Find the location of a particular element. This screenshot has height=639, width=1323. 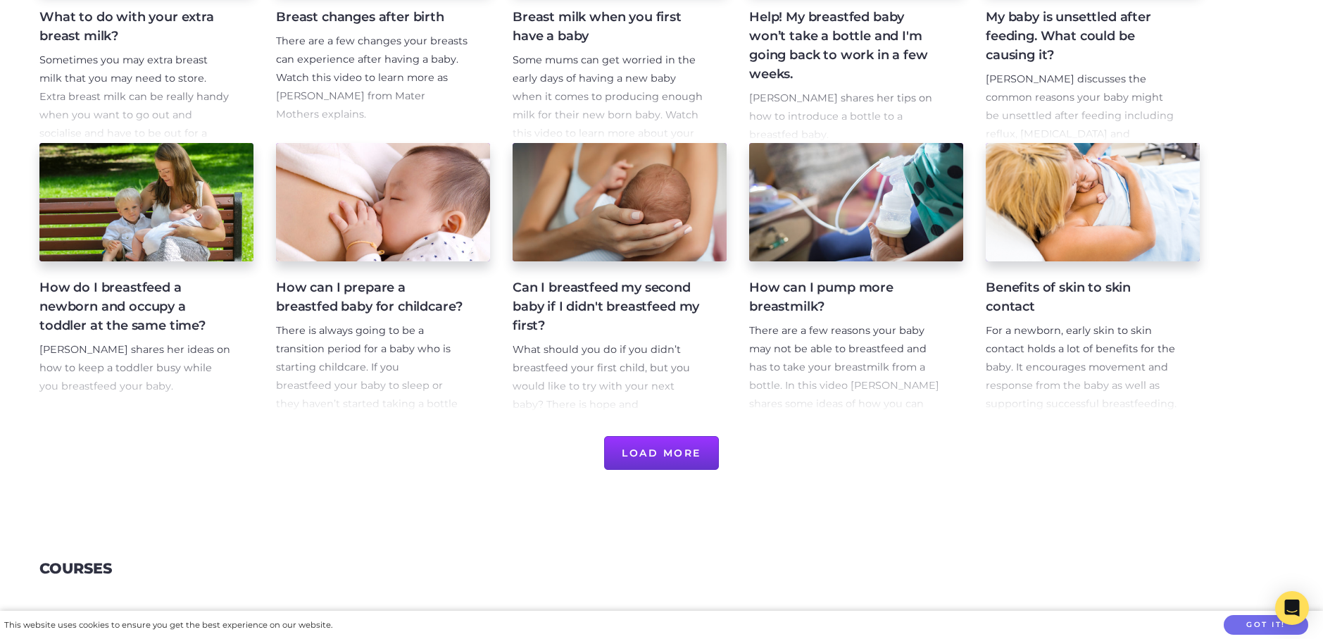

button: Got it! is located at coordinates (1266, 625).